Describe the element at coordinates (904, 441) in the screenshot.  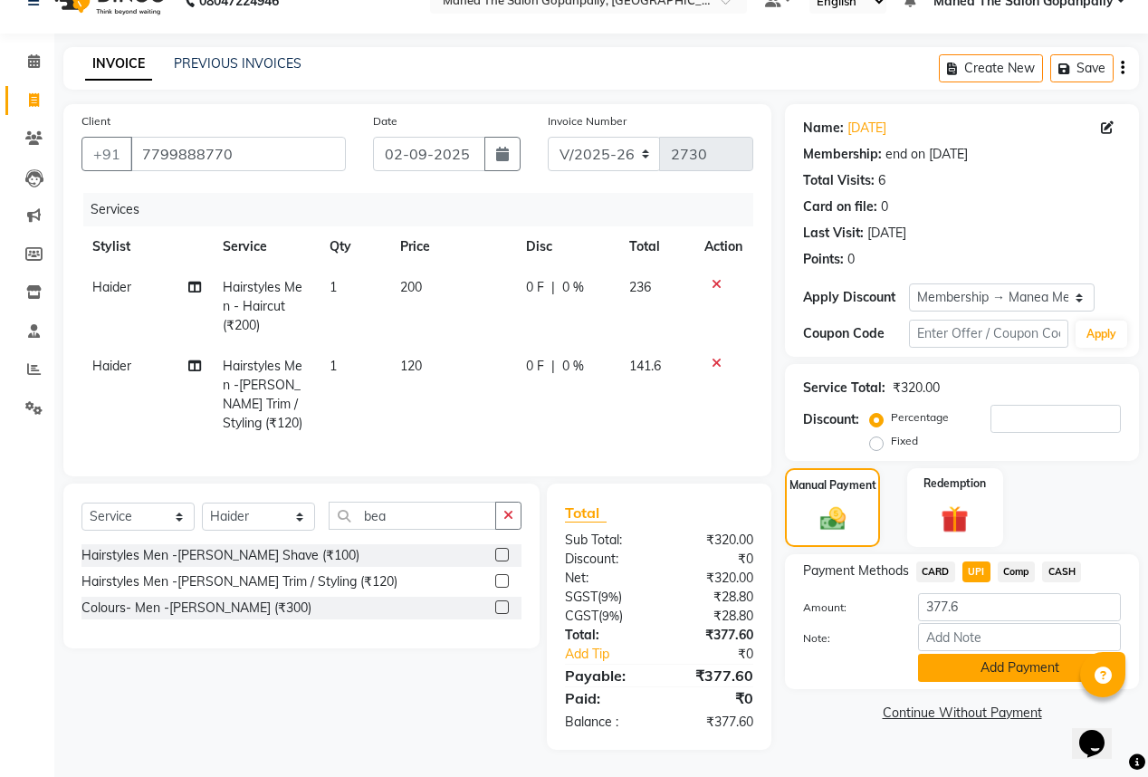
I see `label: Fixed` at that location.